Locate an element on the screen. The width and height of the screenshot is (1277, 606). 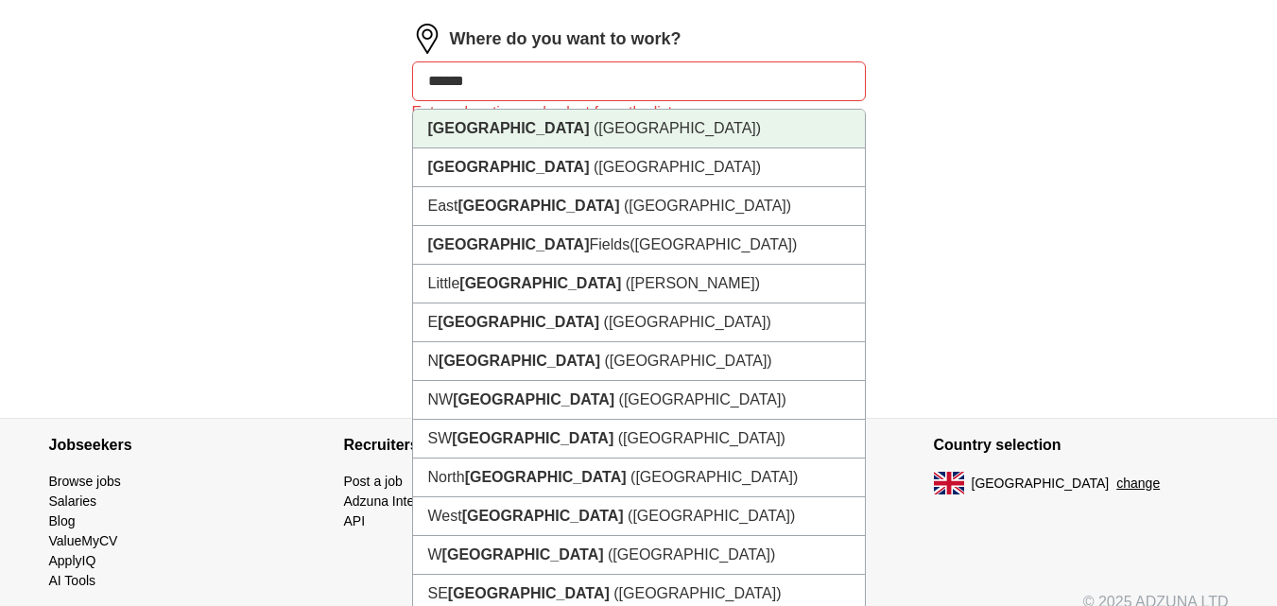
a: AI Tools is located at coordinates (73, 581).